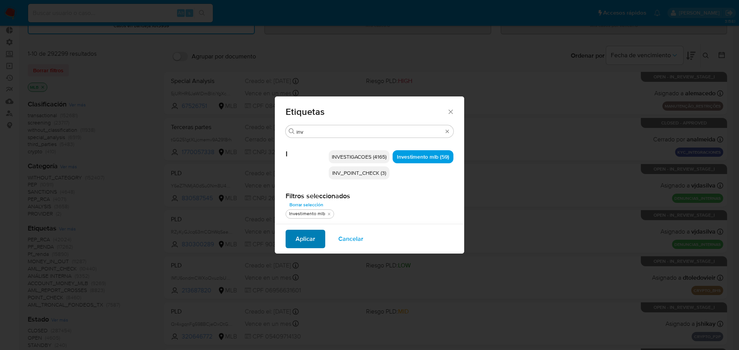  I want to click on span: I, so click(307, 148).